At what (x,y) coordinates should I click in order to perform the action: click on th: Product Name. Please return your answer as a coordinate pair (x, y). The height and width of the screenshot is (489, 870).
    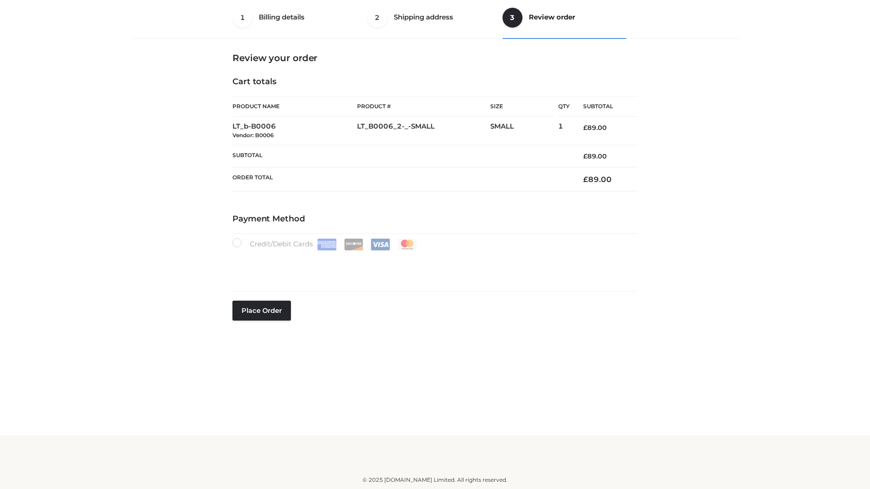
    Looking at the image, I should click on (294, 106).